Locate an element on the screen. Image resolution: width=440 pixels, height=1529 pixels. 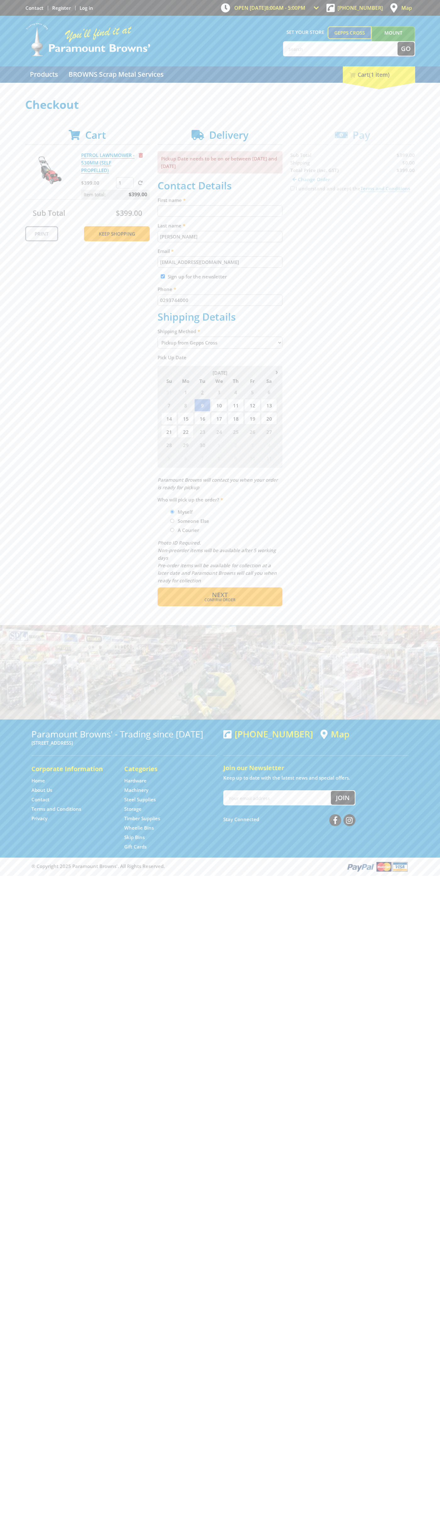
span: Mo is located at coordinates (186, 381).